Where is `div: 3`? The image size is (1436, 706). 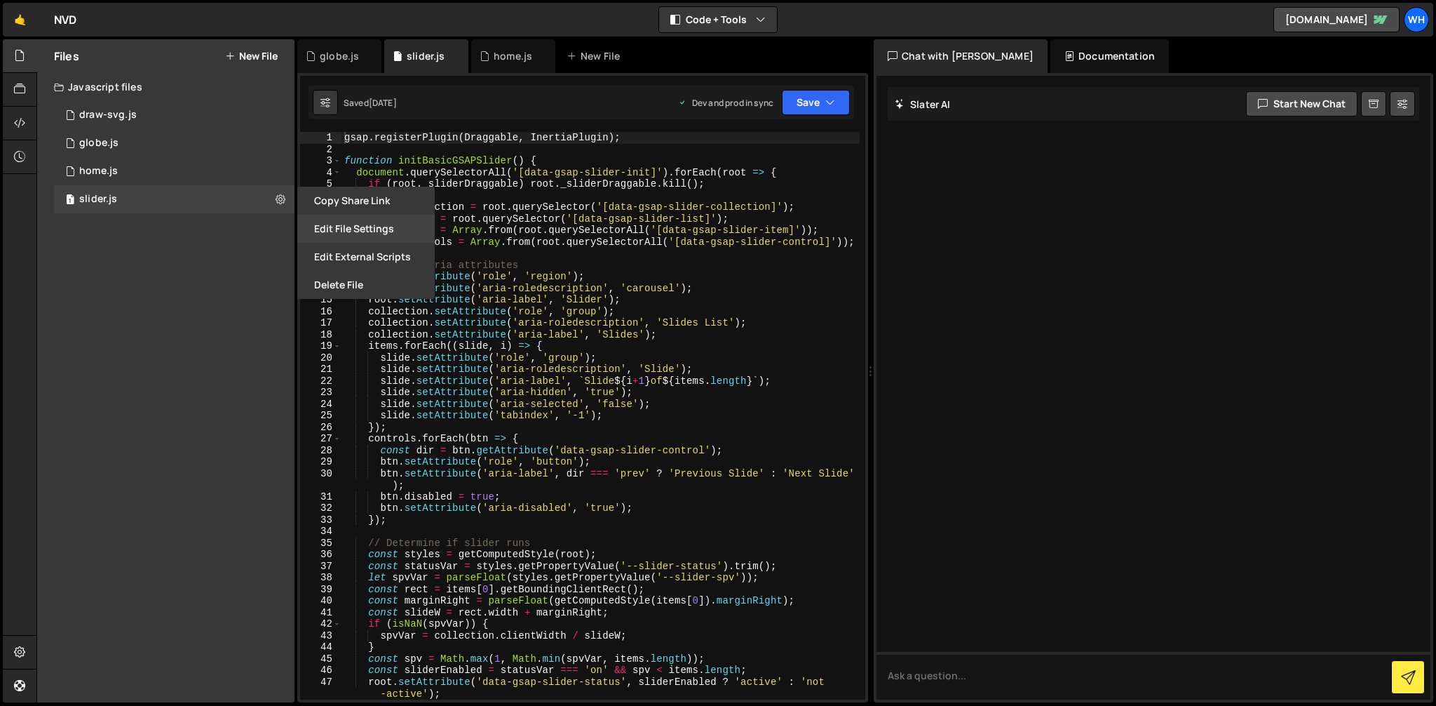 div: 3 is located at coordinates (321, 161).